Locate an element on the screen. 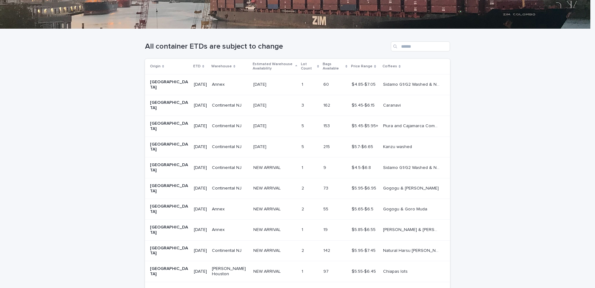 This screenshot has width=595, height=288. p: $5.65-$6.5 is located at coordinates (363, 208).